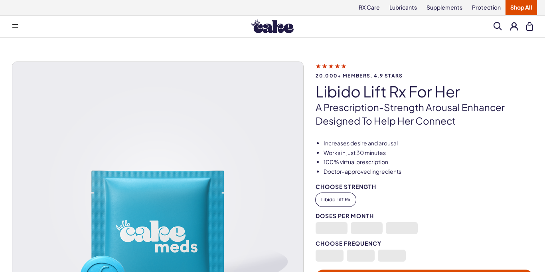 This screenshot has width=545, height=272. What do you see at coordinates (424, 215) in the screenshot?
I see `div: Doses per Month` at bounding box center [424, 215].